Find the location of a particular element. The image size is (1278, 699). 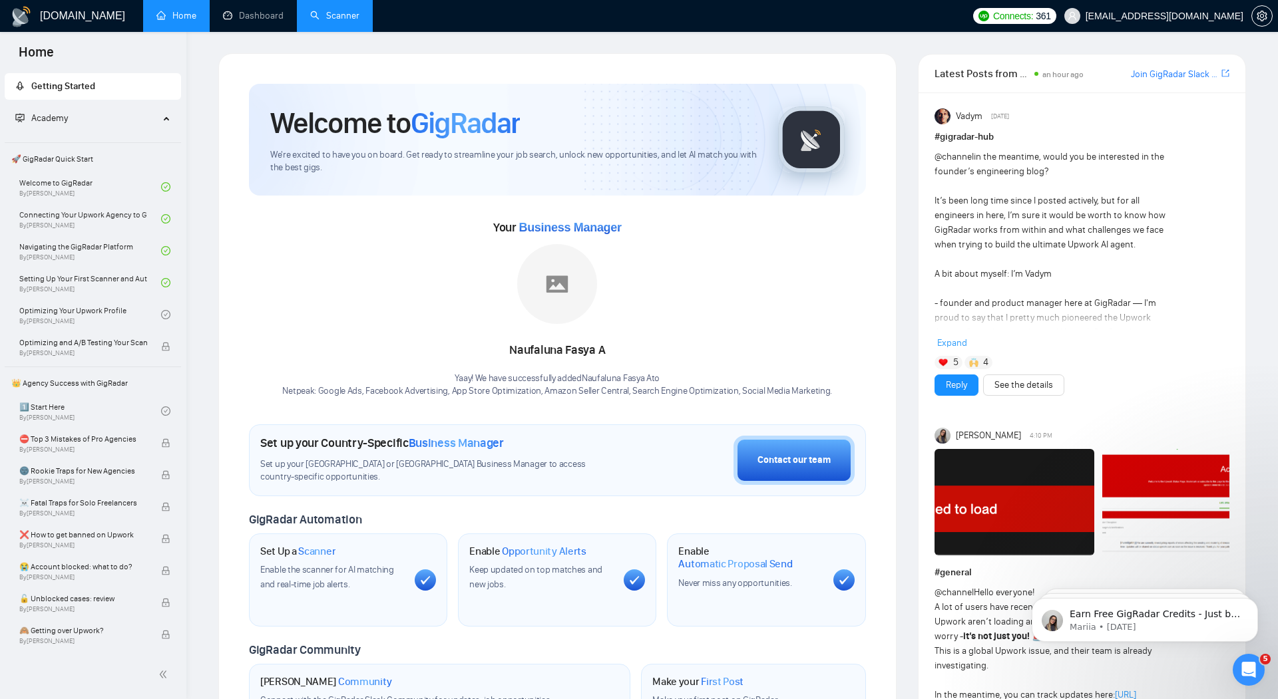

a: Join GigRadar Slack Community is located at coordinates (1175, 75).